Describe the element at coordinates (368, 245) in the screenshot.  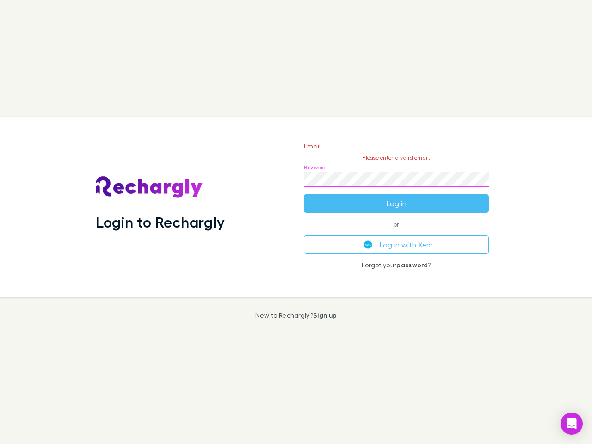
I see `img: Xero's logo` at that location.